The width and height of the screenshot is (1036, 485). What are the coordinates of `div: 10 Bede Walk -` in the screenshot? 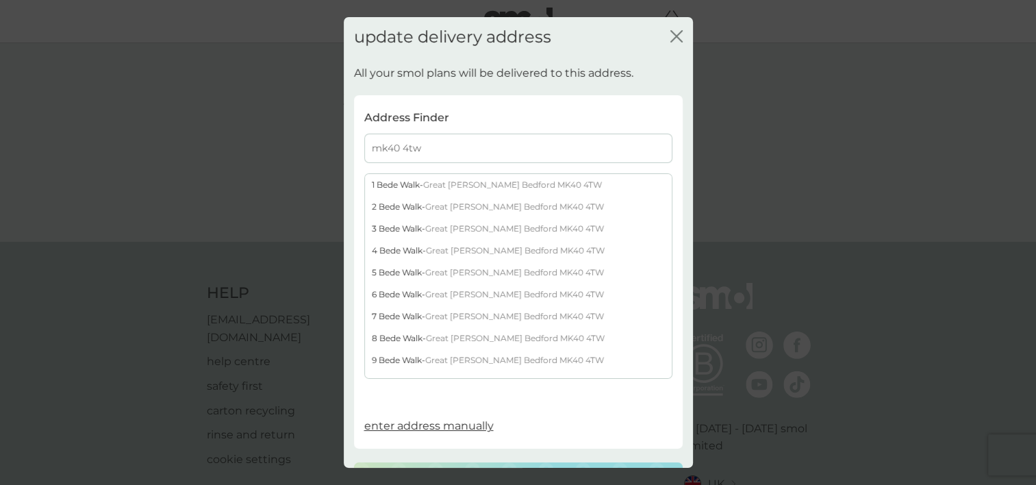 It's located at (518, 382).